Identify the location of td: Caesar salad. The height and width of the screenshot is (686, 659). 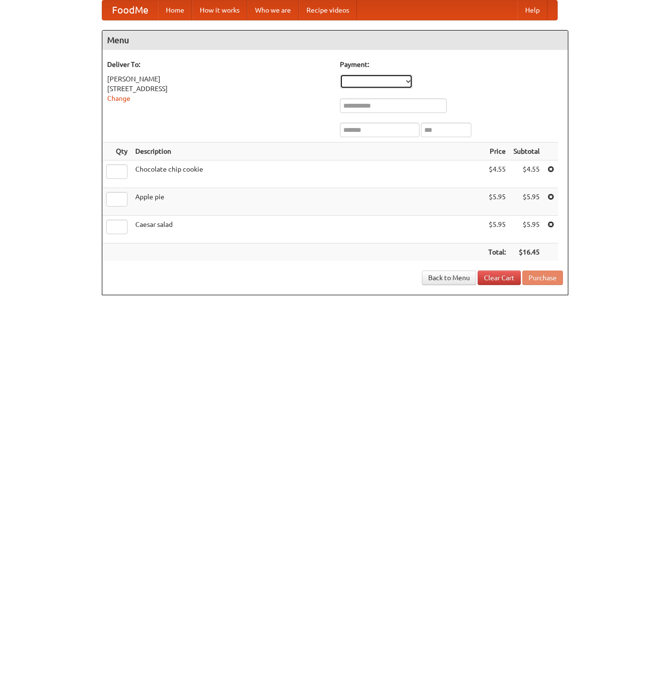
(308, 229).